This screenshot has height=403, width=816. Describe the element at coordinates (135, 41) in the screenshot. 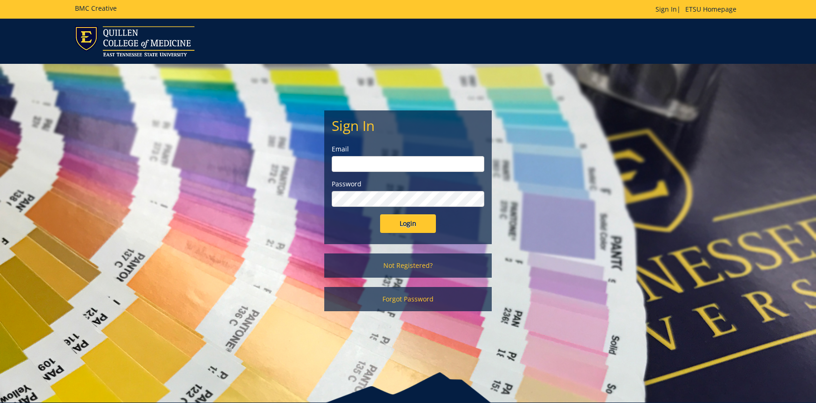

I see `img: ETSU logo` at that location.